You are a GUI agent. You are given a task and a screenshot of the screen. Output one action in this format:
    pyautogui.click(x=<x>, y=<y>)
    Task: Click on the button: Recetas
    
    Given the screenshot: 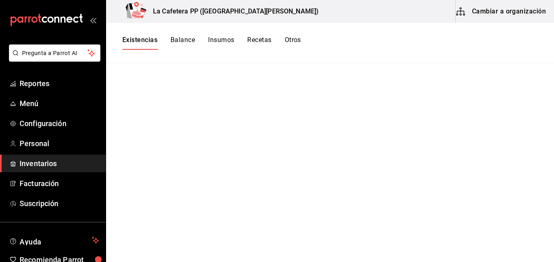 What is the action you would take?
    pyautogui.click(x=259, y=43)
    